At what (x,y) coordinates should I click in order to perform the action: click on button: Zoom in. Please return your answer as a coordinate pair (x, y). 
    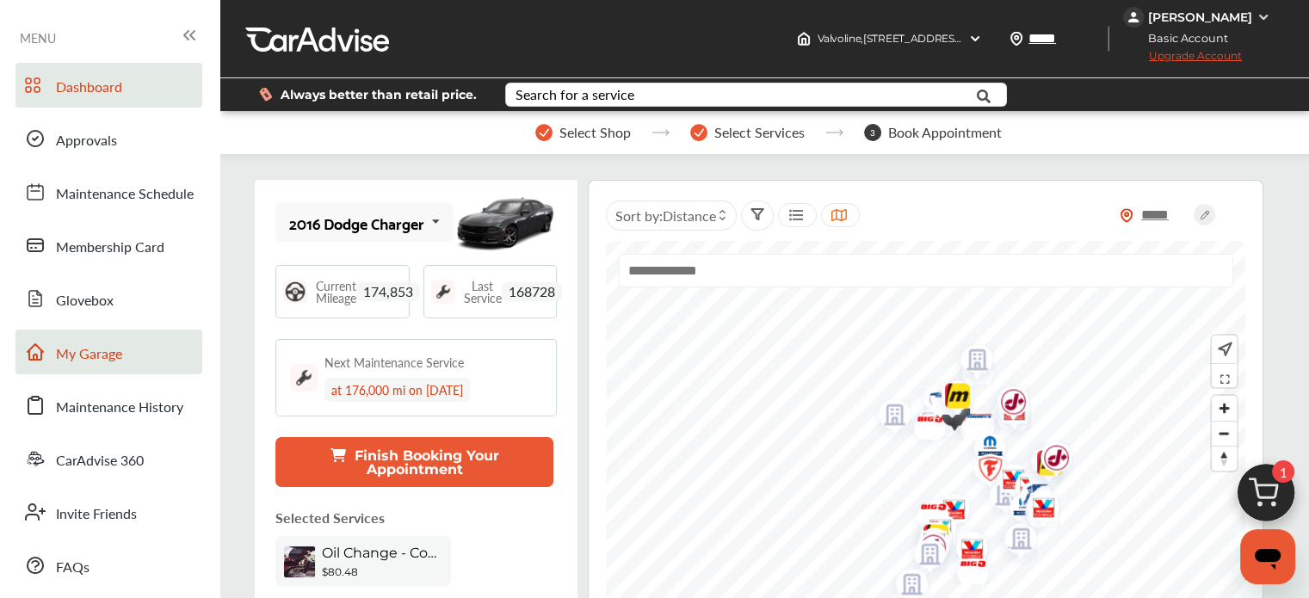
    Looking at the image, I should click on (1224, 408).